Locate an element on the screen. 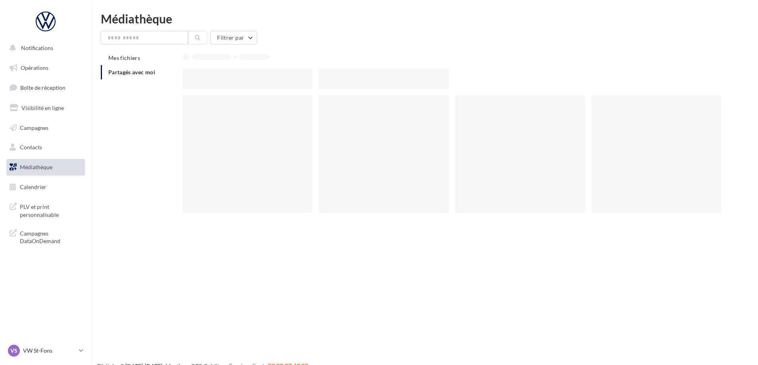  a: Campagnes is located at coordinates (46, 128).